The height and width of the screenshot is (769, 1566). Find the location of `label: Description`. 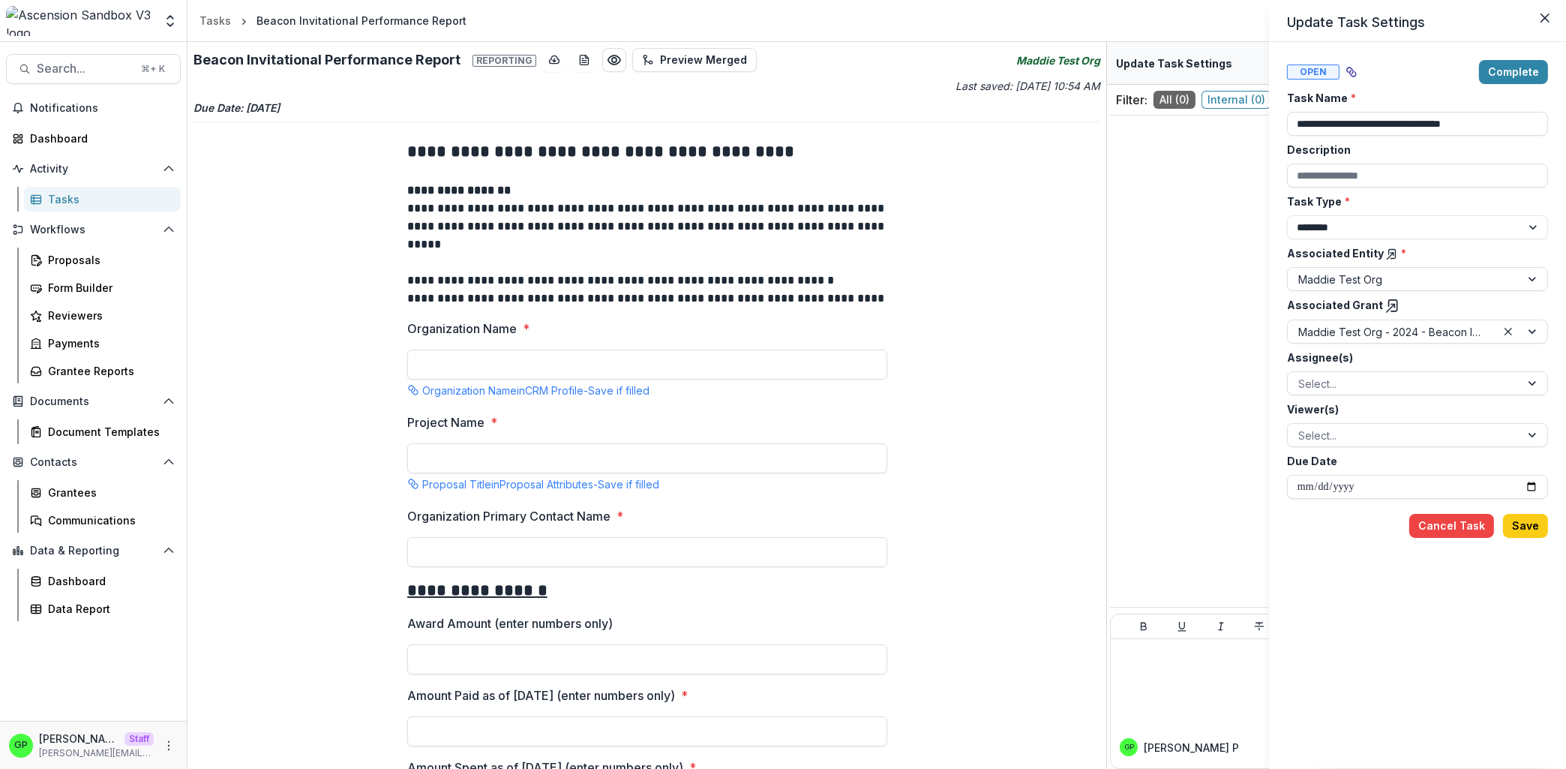

label: Description is located at coordinates (1413, 149).